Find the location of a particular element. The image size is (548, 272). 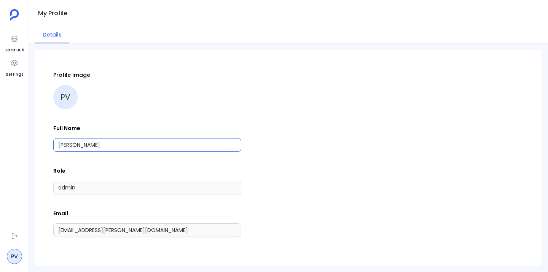

p: Full Name is located at coordinates (289, 128).